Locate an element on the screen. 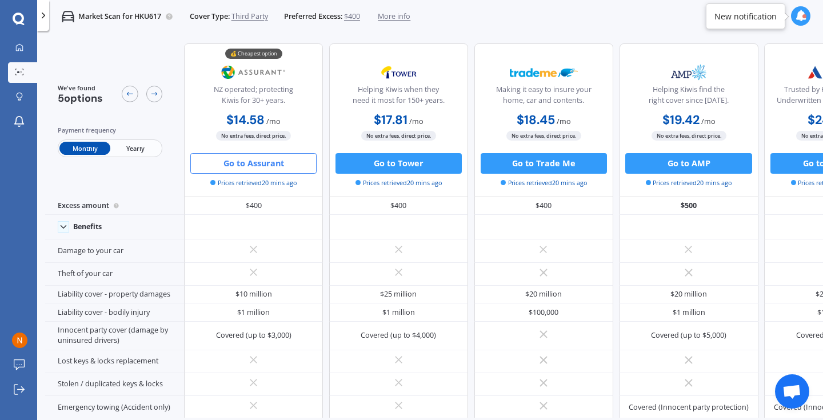  b: $17.81 is located at coordinates (390, 120).